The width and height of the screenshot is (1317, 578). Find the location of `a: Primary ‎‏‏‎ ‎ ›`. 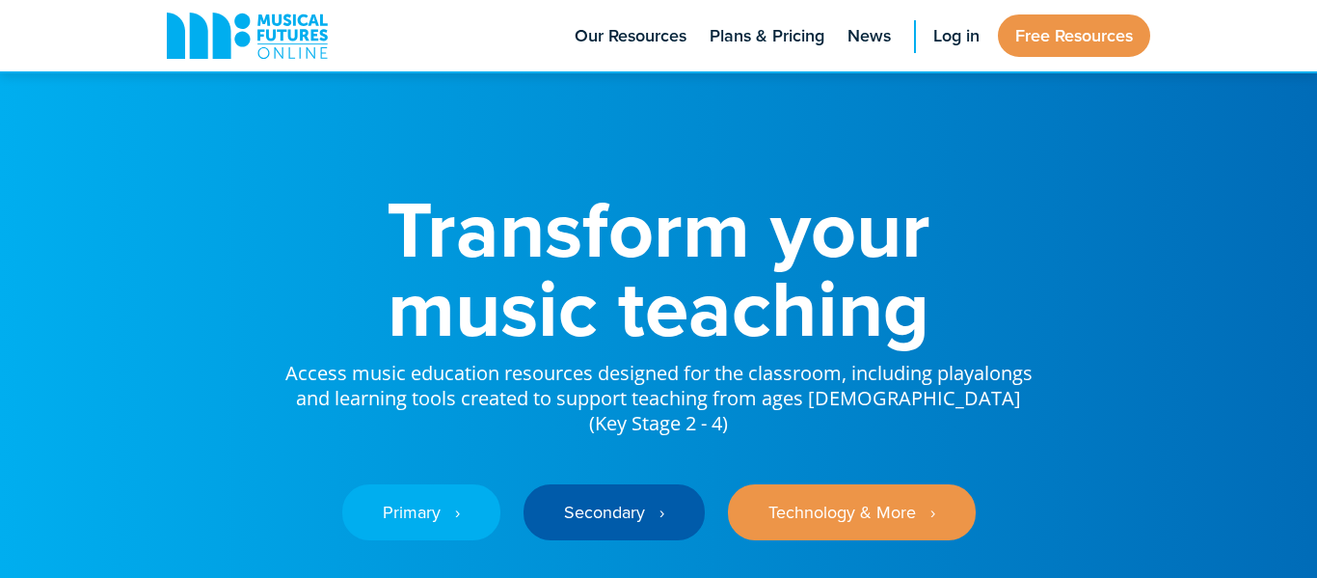

a: Primary ‎‏‏‎ ‎ › is located at coordinates (421, 512).